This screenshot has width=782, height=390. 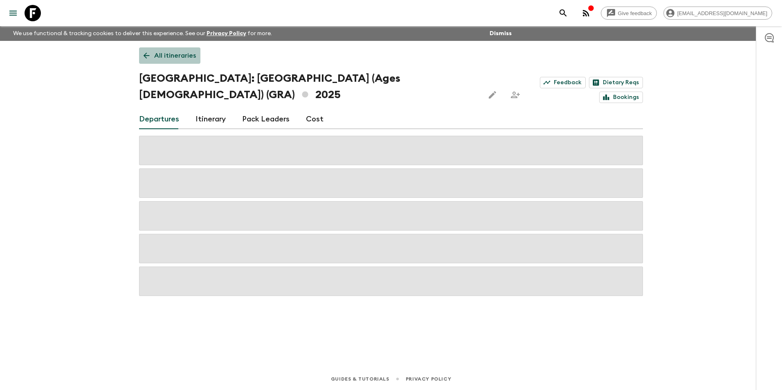 What do you see at coordinates (563, 83) in the screenshot?
I see `a: Feedback` at bounding box center [563, 83].